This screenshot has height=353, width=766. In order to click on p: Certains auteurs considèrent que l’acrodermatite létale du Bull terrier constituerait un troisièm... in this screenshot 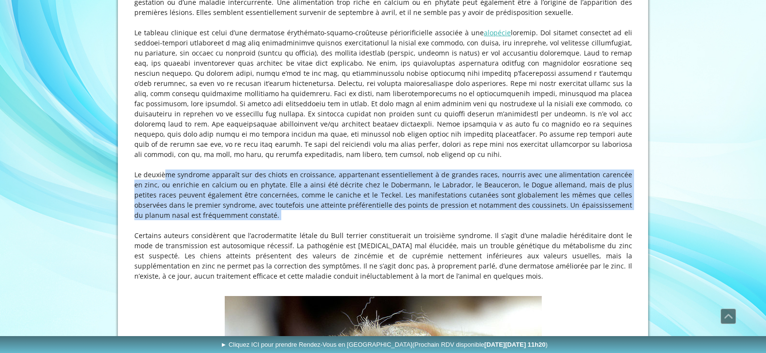, I will do `click(383, 256)`.